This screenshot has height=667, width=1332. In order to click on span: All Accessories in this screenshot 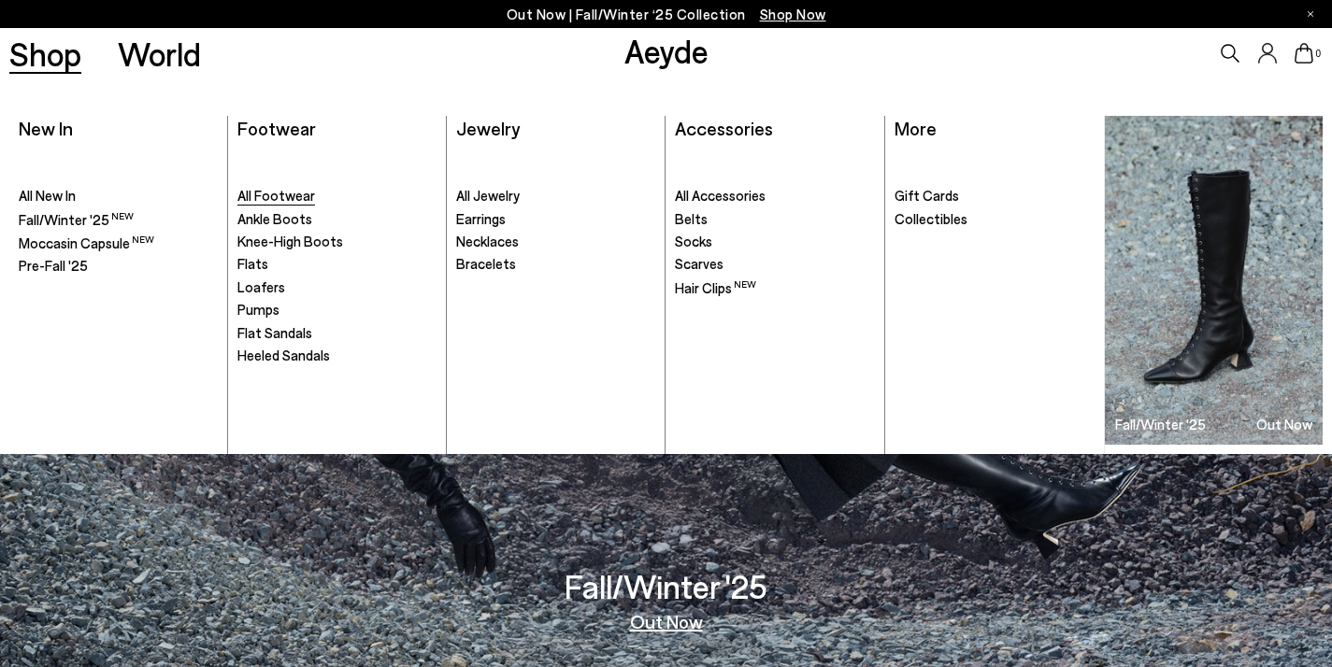, I will do `click(720, 195)`.